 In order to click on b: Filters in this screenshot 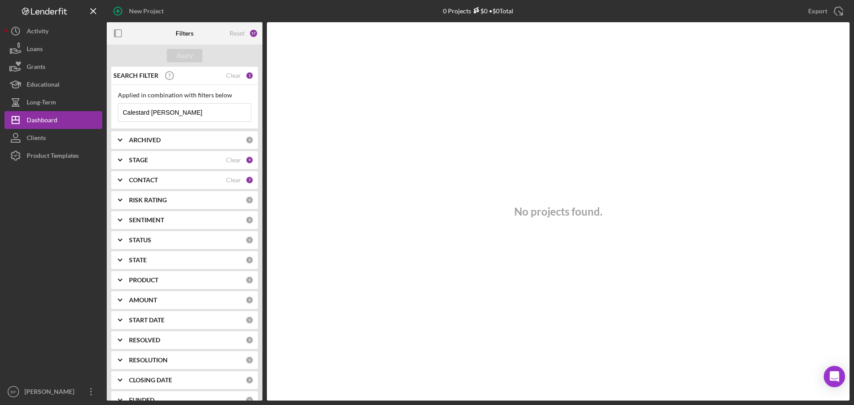, I will do `click(184, 33)`.